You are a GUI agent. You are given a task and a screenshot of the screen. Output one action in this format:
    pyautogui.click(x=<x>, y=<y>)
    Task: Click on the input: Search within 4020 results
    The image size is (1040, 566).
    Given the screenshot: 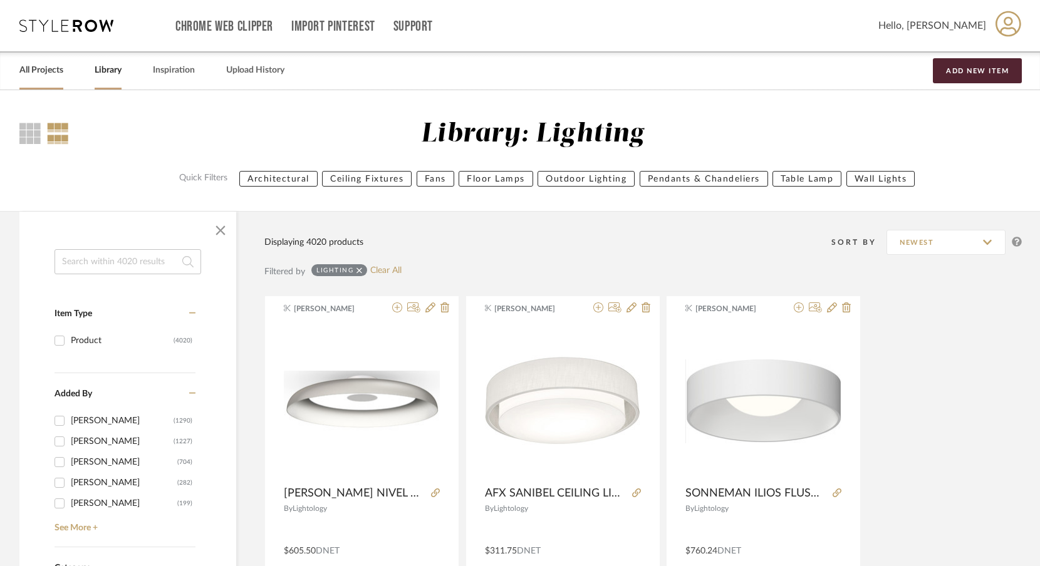 What is the action you would take?
    pyautogui.click(x=128, y=262)
    